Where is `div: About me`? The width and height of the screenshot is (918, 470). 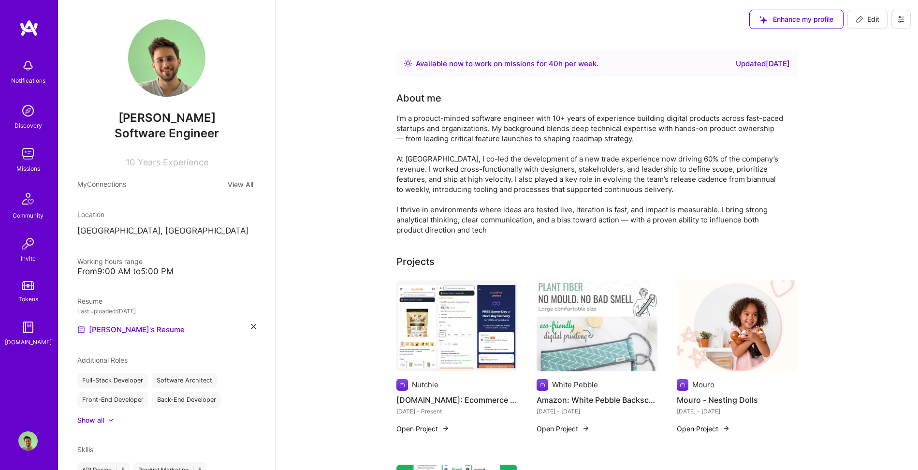
div: About me is located at coordinates (419, 98).